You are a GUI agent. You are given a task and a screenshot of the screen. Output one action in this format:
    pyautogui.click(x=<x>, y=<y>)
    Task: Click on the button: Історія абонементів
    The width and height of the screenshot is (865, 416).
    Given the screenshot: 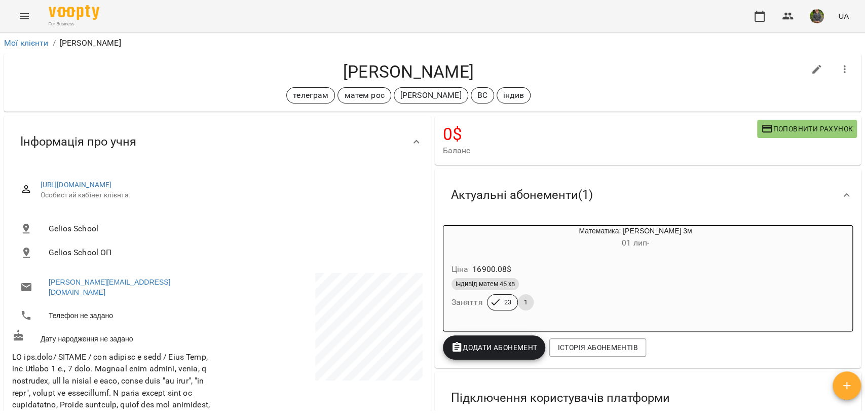 What is the action you would take?
    pyautogui.click(x=598, y=347)
    